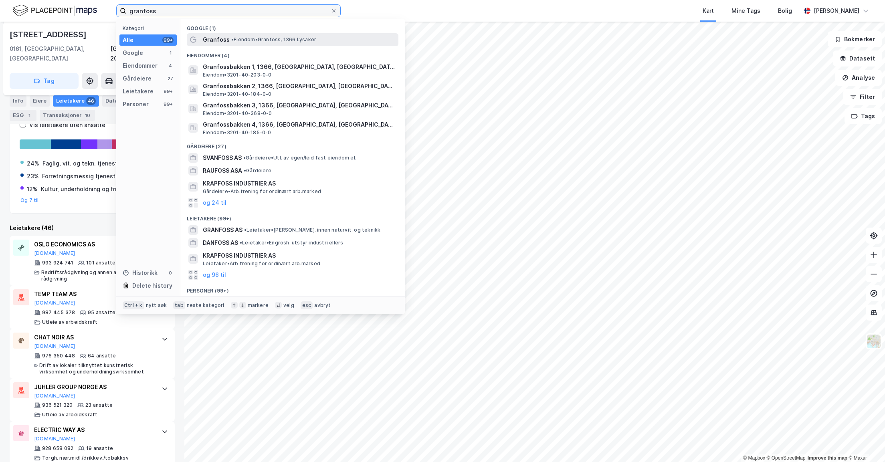  I want to click on div: 95 ansatte, so click(101, 313).